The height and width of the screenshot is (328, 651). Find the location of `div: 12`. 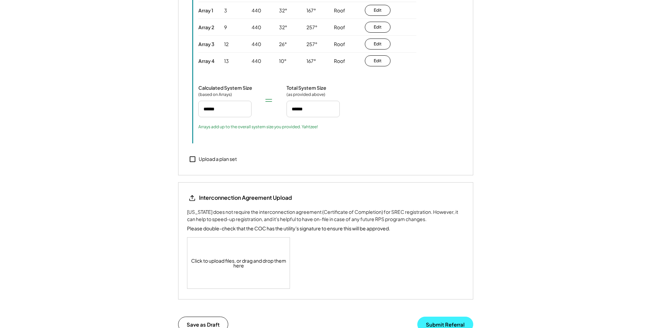

div: 12 is located at coordinates (226, 44).